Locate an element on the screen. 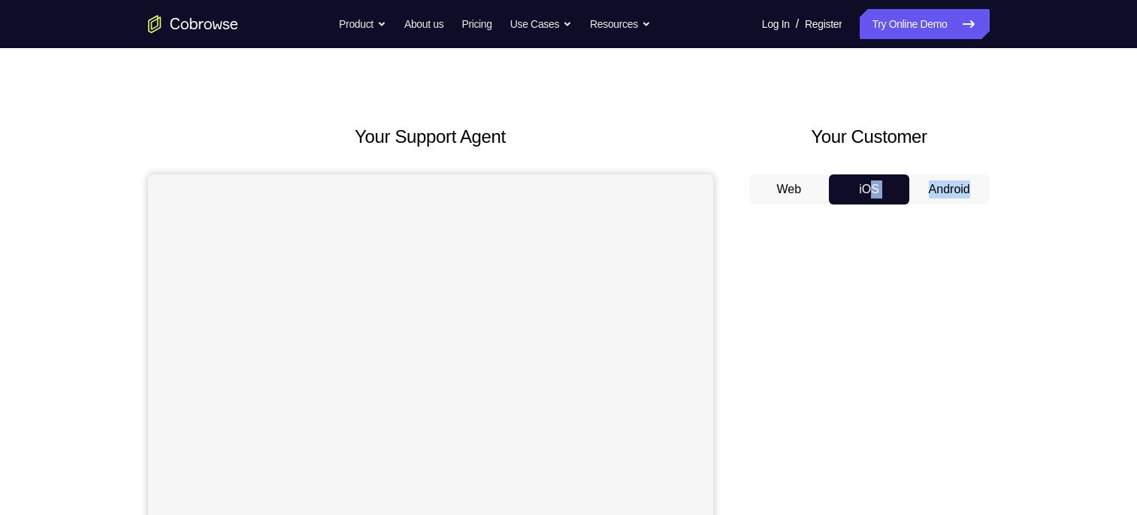 This screenshot has width=1137, height=515. a: Register is located at coordinates (823, 24).